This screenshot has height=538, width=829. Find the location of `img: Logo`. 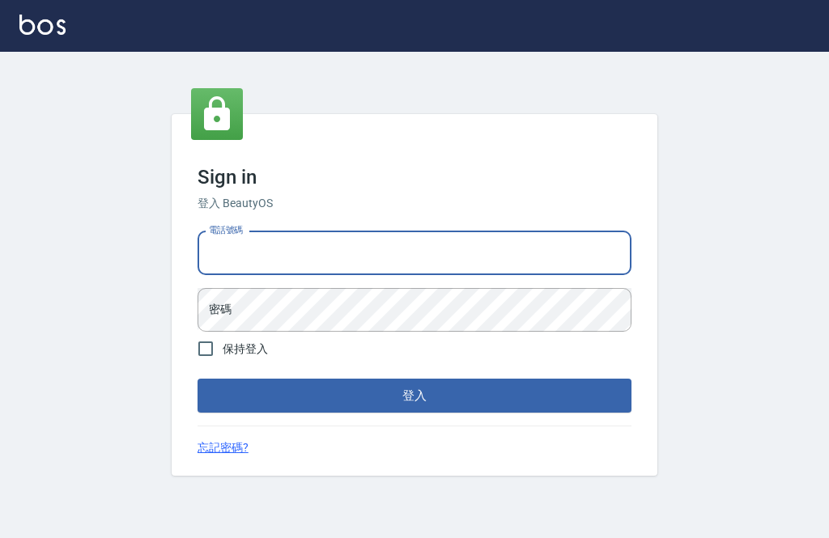

img: Logo is located at coordinates (42, 24).